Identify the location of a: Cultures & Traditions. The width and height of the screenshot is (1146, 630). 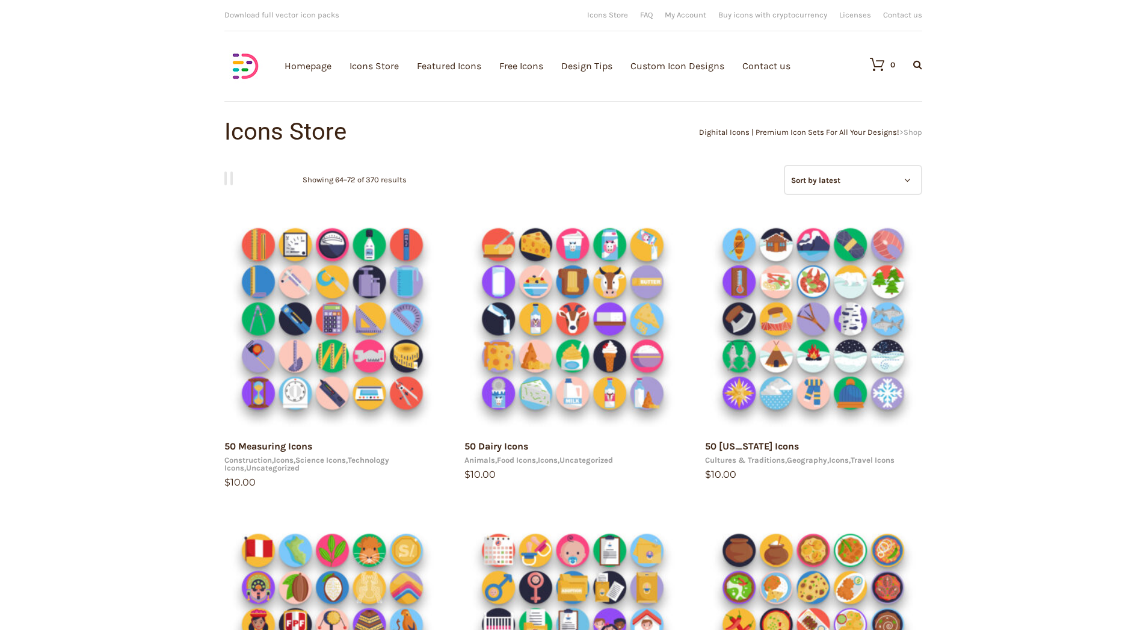
(744, 459).